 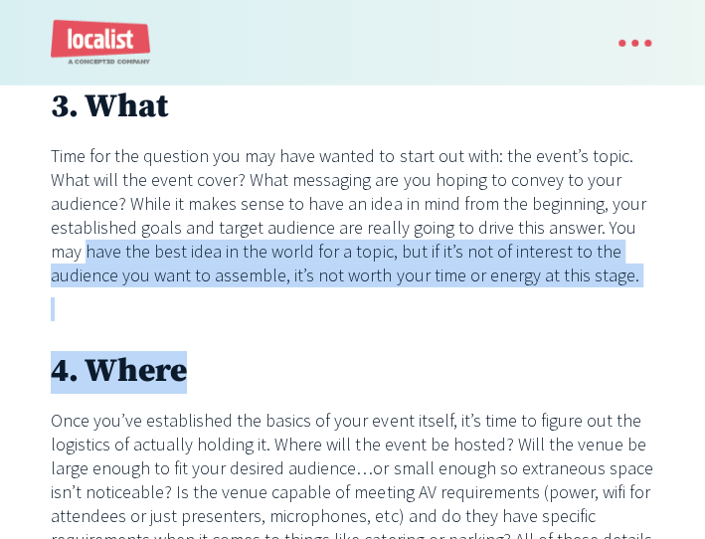 I want to click on h2: 3. What, so click(x=353, y=107).